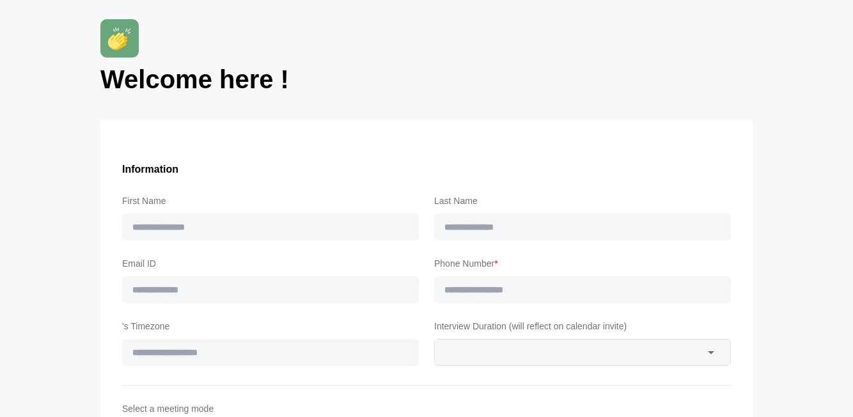 This screenshot has height=417, width=853. Describe the element at coordinates (270, 326) in the screenshot. I see `label: 's Timezone` at that location.